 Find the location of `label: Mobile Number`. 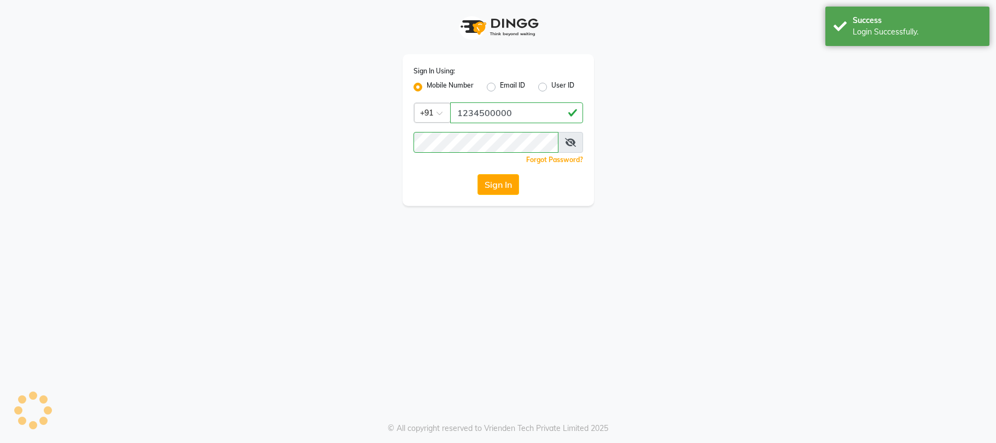

label: Mobile Number is located at coordinates (450, 87).